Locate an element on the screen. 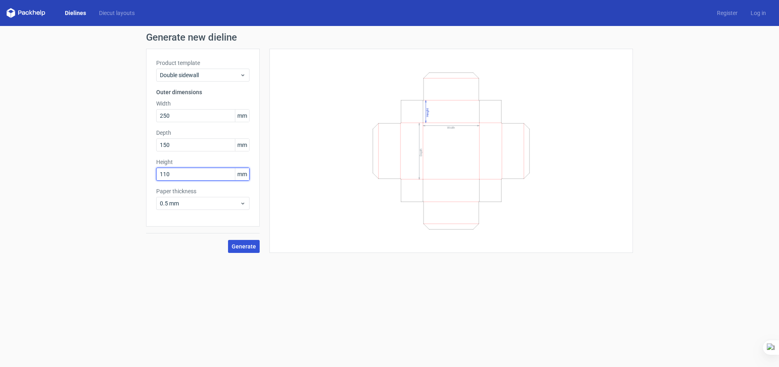  h3: Outer dimensions is located at coordinates (203, 92).